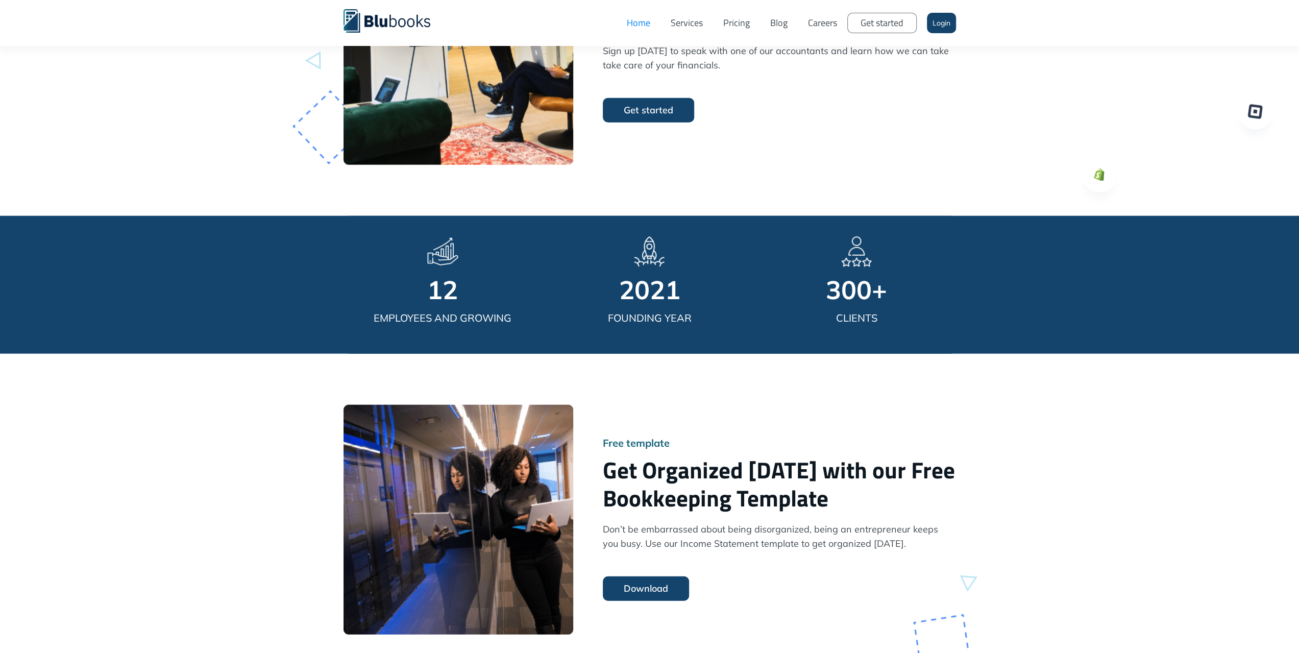 The height and width of the screenshot is (653, 1299). I want to click on h3: 12, so click(443, 290).